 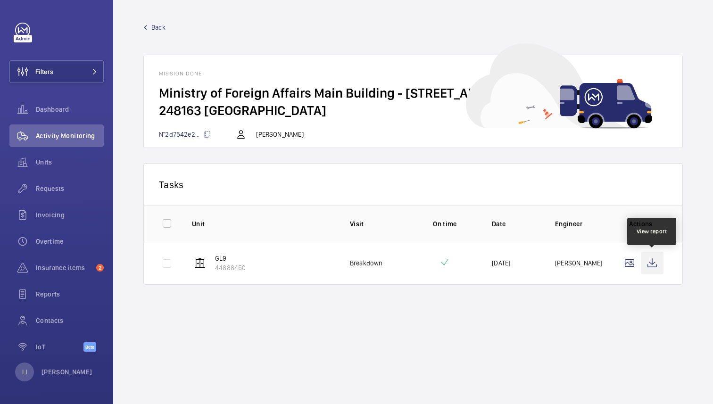 I want to click on p: Date, so click(x=516, y=224).